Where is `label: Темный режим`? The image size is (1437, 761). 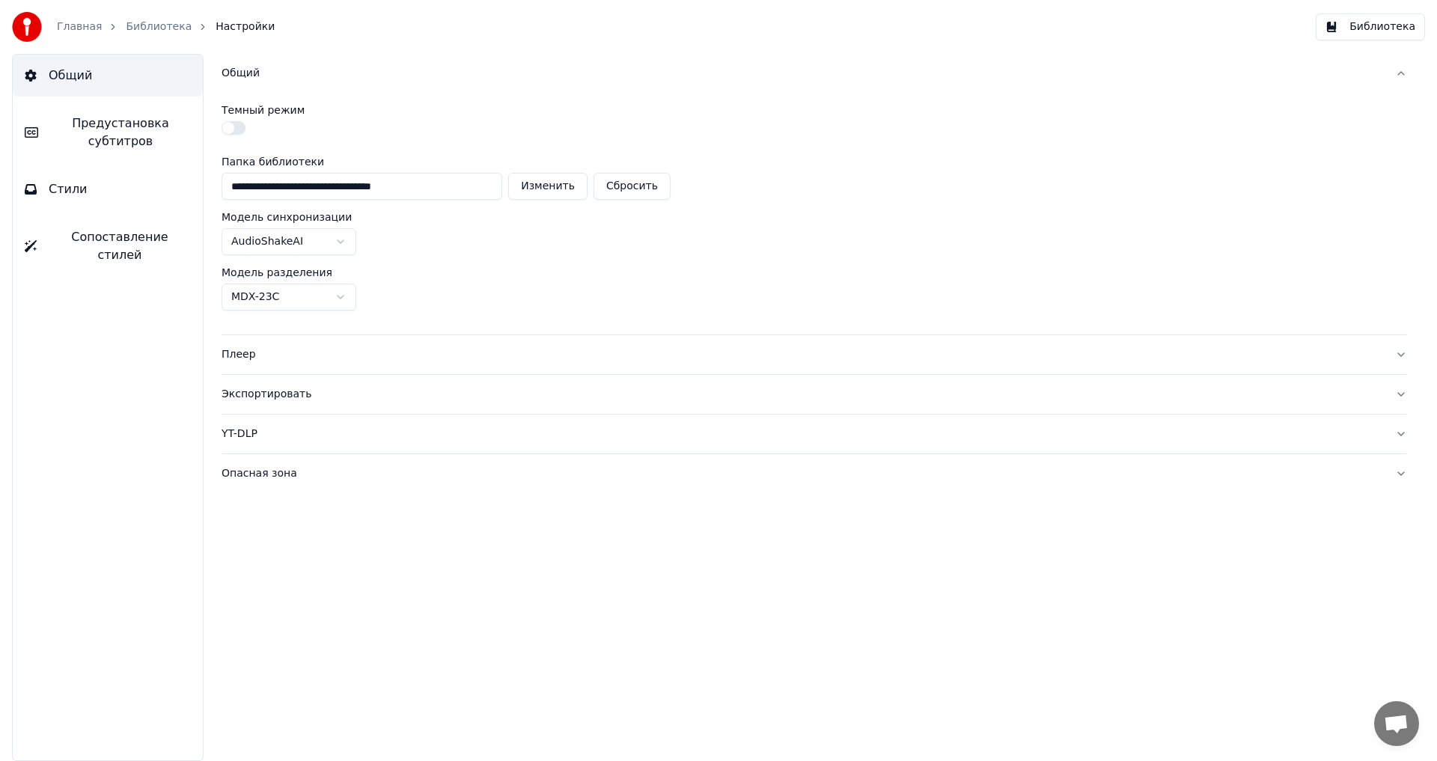 label: Темный режим is located at coordinates (263, 110).